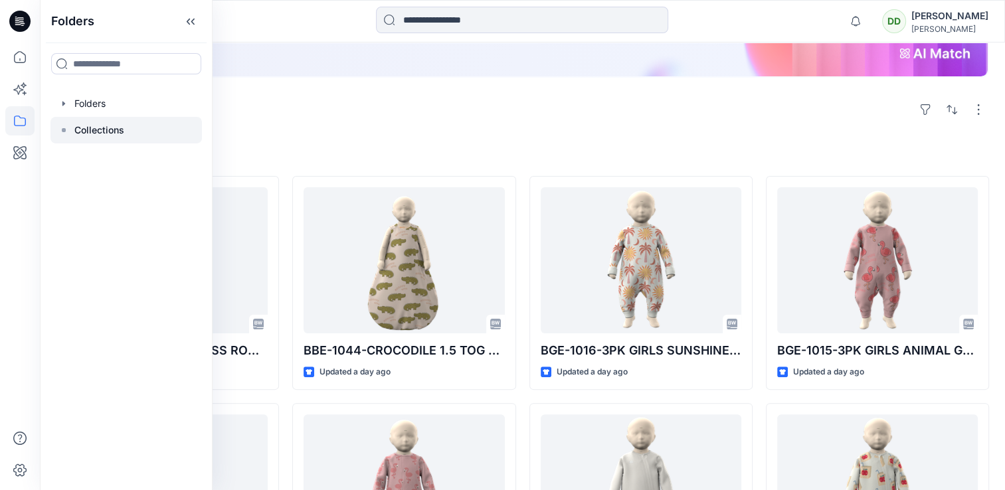 The image size is (1005, 490). What do you see at coordinates (894, 21) in the screenshot?
I see `div: DD` at bounding box center [894, 21].